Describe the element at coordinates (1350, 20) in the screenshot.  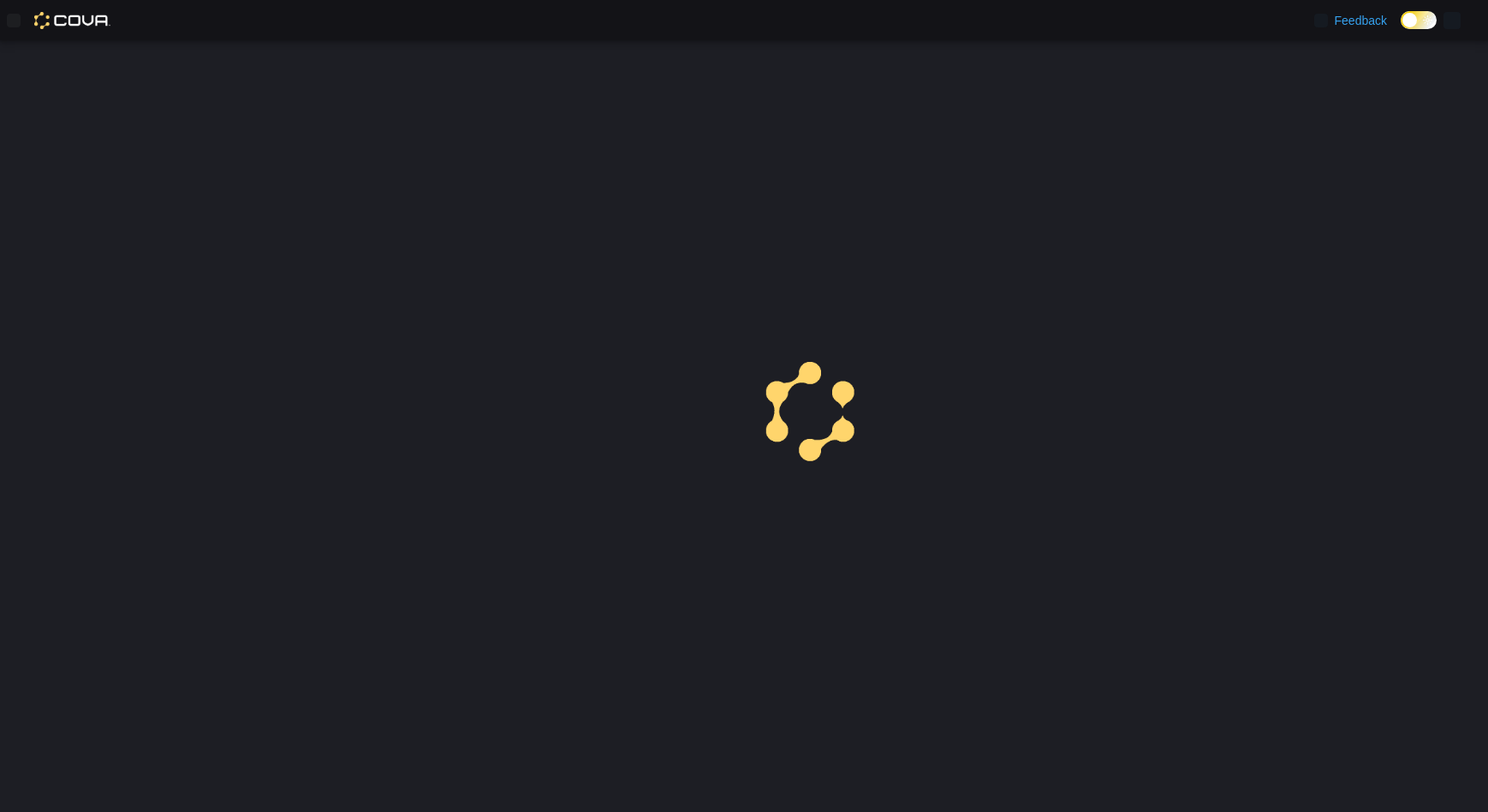
I see `a: Feedback` at that location.